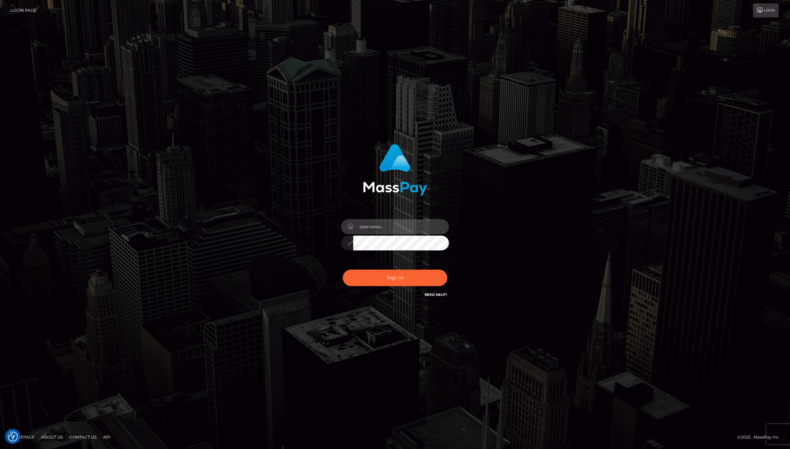 This screenshot has height=449, width=790. What do you see at coordinates (107, 437) in the screenshot?
I see `a: API` at bounding box center [107, 437].